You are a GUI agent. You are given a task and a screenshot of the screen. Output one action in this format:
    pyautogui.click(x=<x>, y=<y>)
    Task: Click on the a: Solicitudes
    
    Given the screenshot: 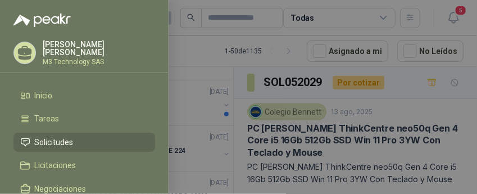 What is the action you would take?
    pyautogui.click(x=84, y=142)
    